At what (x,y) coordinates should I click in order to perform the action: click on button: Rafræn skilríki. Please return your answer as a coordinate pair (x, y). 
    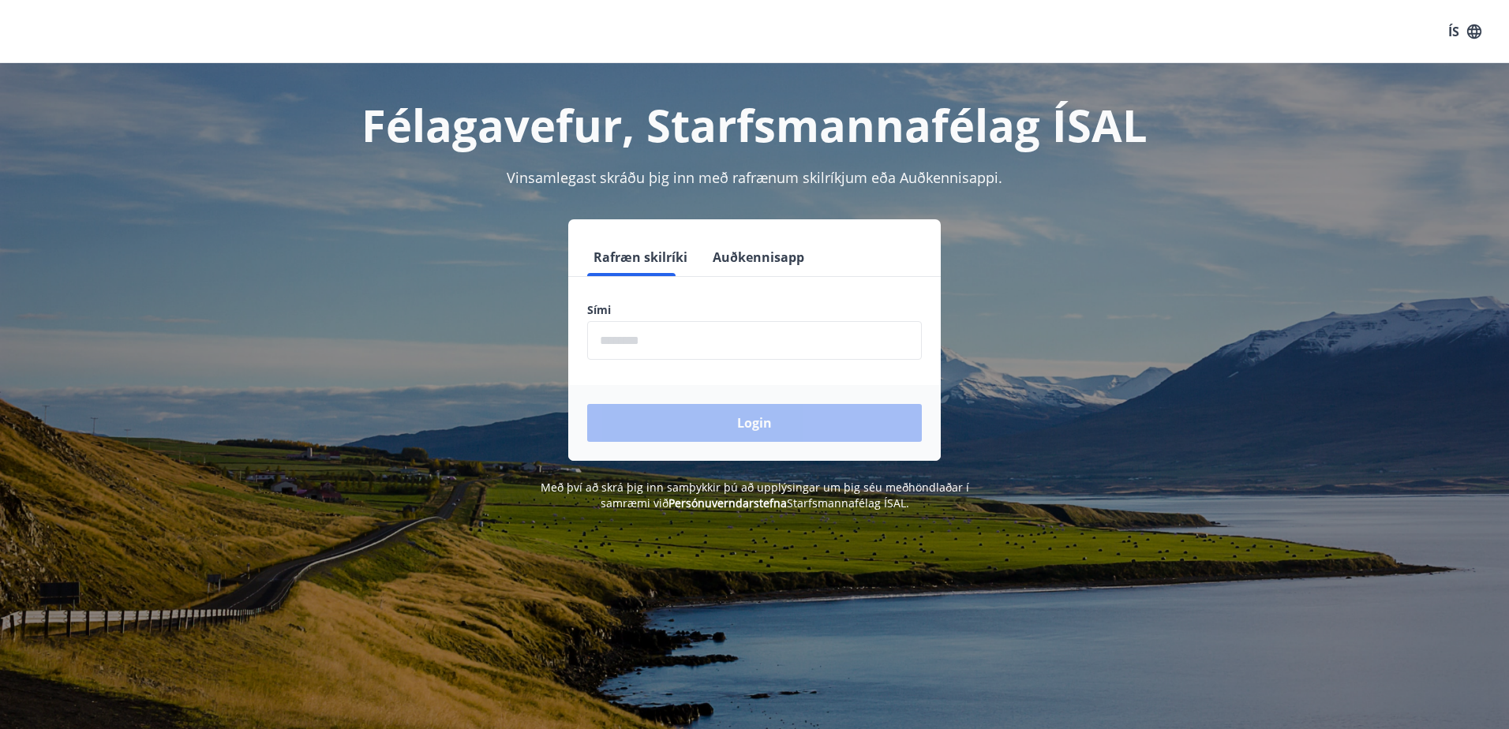
    Looking at the image, I should click on (640, 257).